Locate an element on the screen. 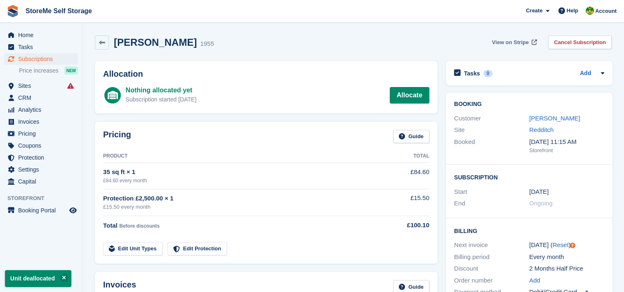  h2: Pricing is located at coordinates (117, 136).